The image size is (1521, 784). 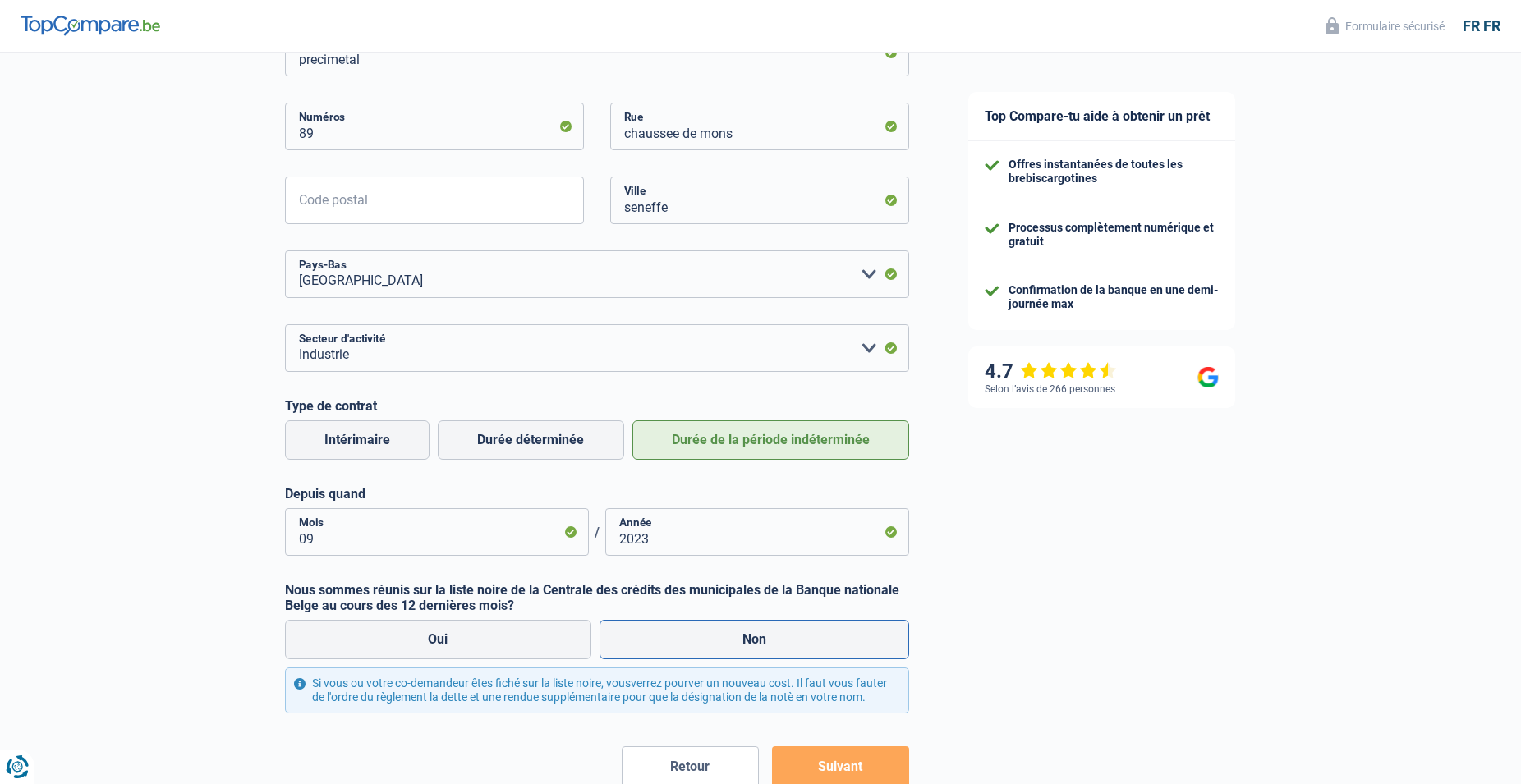 I want to click on div: fr fr, so click(x=1481, y=26).